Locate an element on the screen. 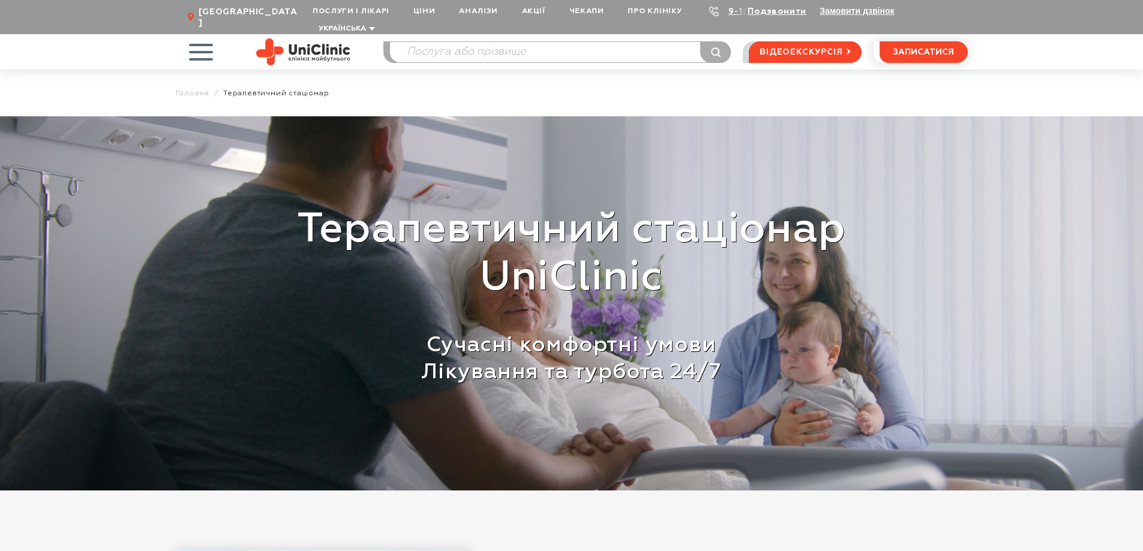 The image size is (1143, 551). span: Українська is located at coordinates (342, 29).